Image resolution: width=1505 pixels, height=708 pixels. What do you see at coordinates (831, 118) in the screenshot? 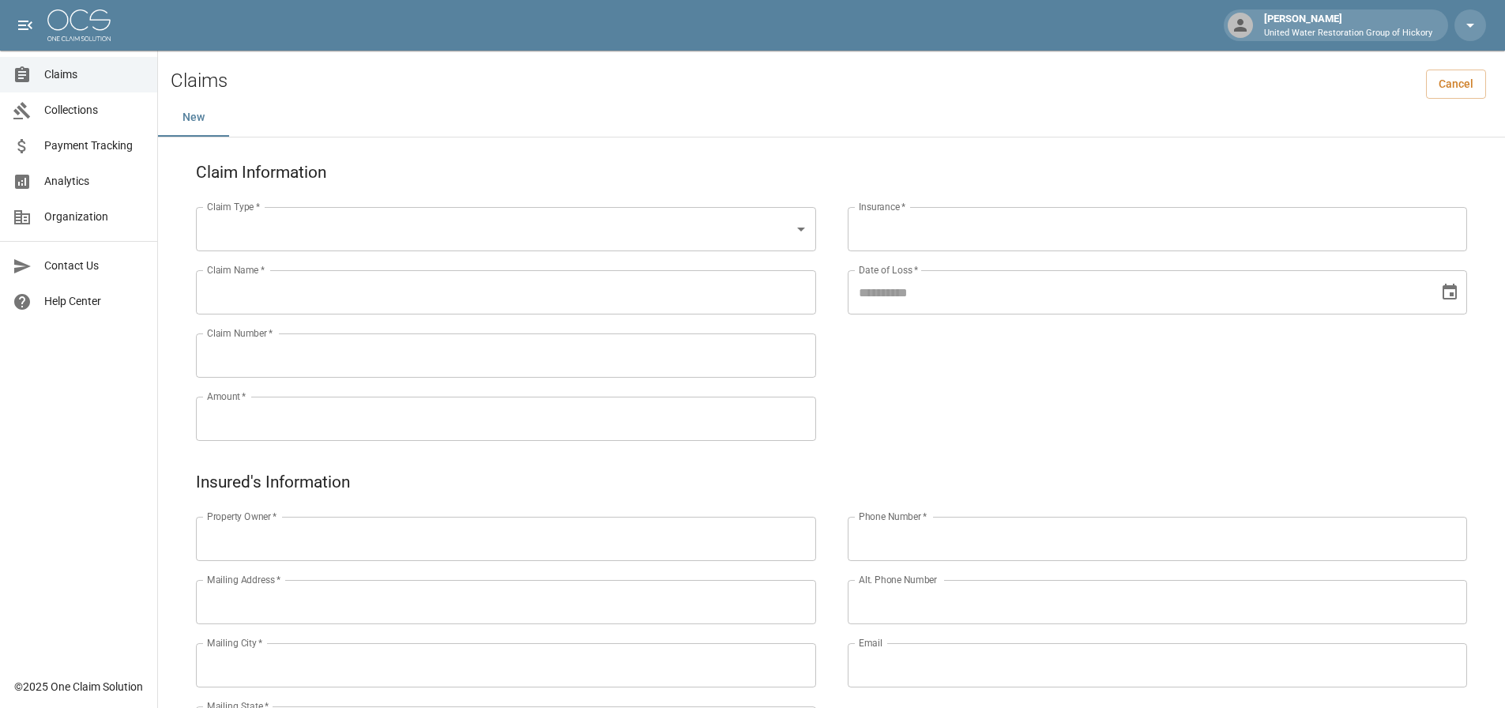
I see `div: dynamic tabs` at bounding box center [831, 118].